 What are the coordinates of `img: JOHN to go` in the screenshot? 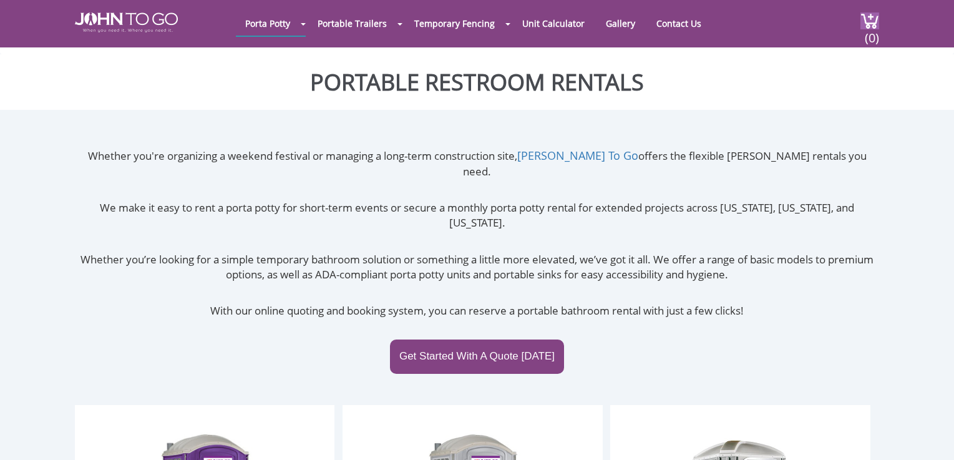 It's located at (126, 22).